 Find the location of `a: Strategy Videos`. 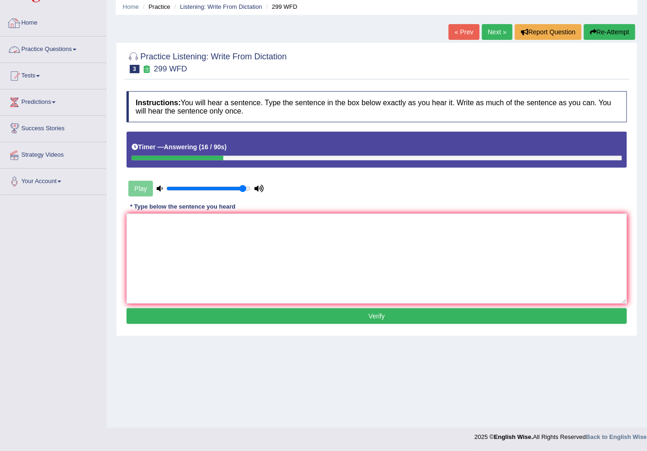

a: Strategy Videos is located at coordinates (53, 154).